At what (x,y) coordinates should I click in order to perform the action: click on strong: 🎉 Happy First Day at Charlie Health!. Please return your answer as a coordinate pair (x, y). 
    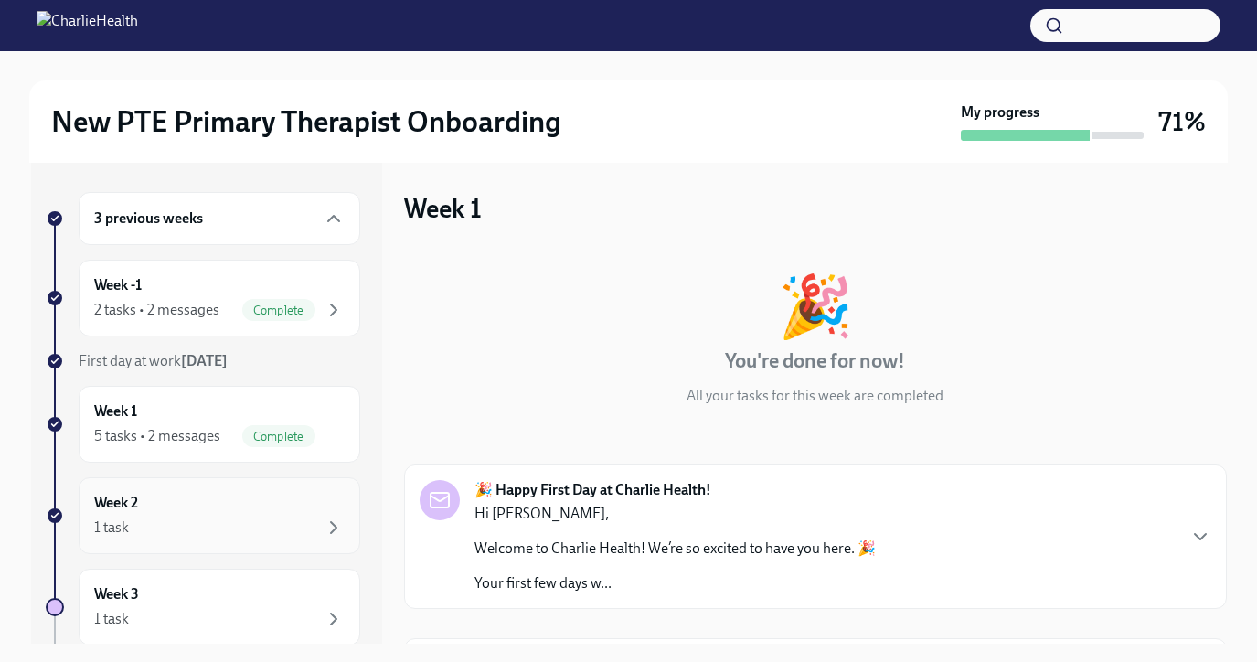
    Looking at the image, I should click on (592, 490).